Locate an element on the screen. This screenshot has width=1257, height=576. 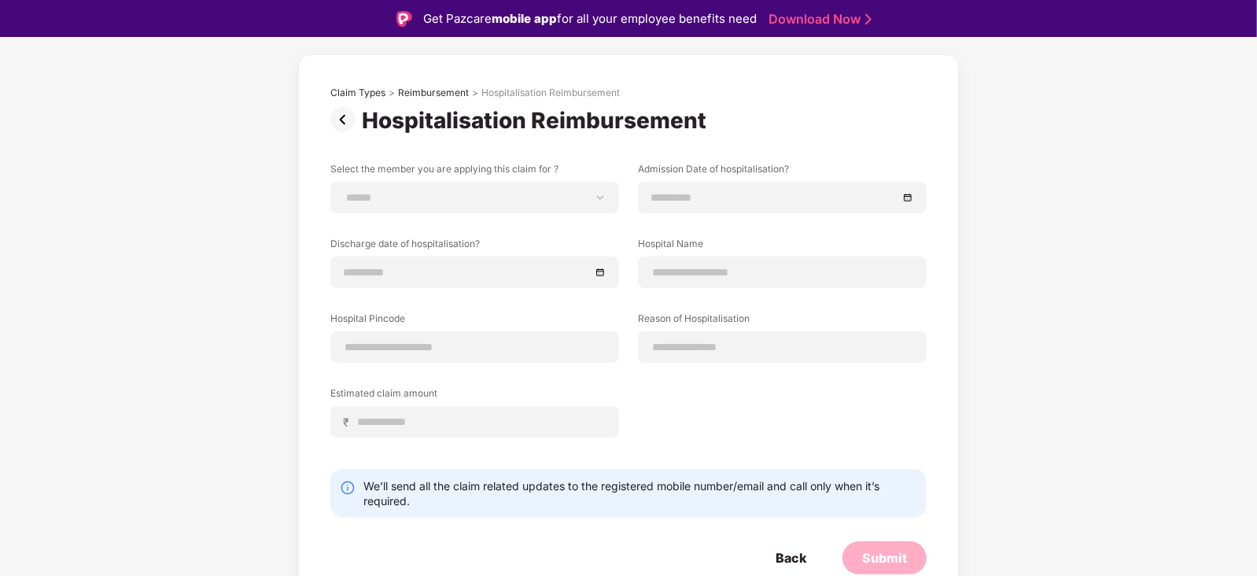
div: We’ll send all the claim related updates to the registered mobile number/email and call only when... is located at coordinates (640, 493).